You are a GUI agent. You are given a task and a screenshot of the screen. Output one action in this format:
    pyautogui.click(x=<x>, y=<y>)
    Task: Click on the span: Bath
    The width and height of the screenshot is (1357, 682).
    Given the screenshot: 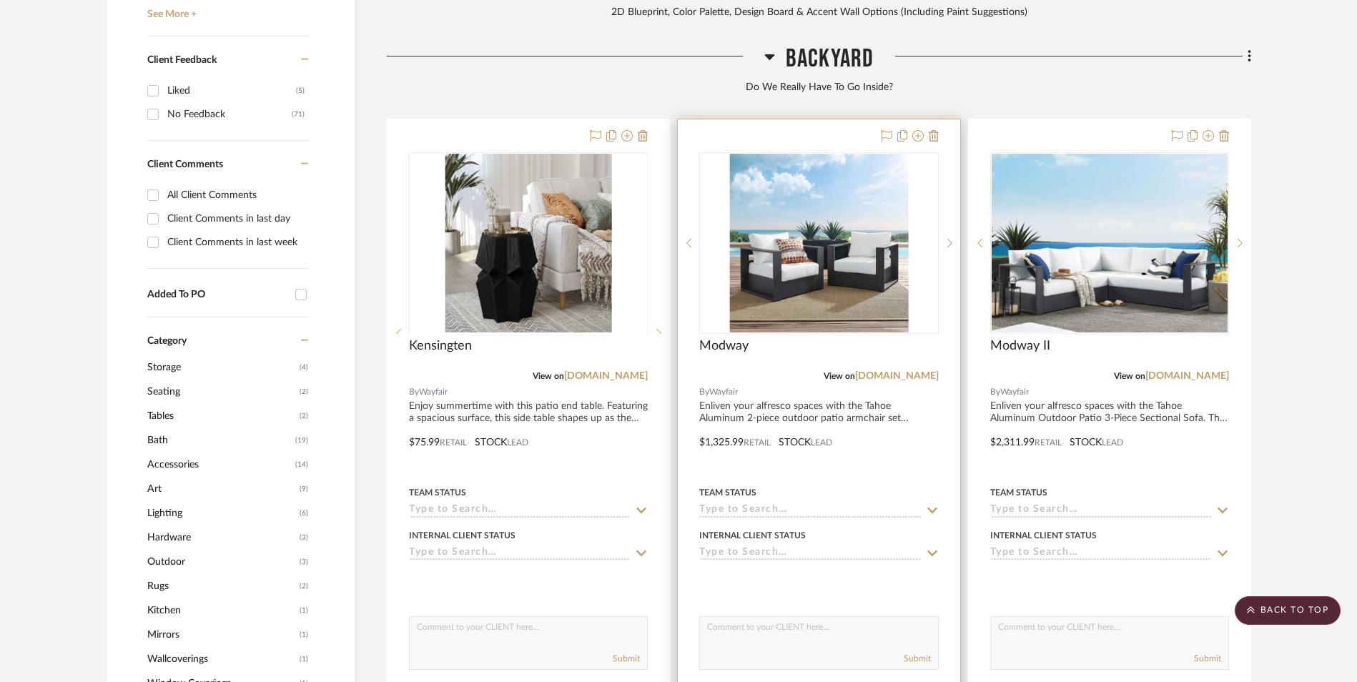 What is the action you would take?
    pyautogui.click(x=219, y=440)
    